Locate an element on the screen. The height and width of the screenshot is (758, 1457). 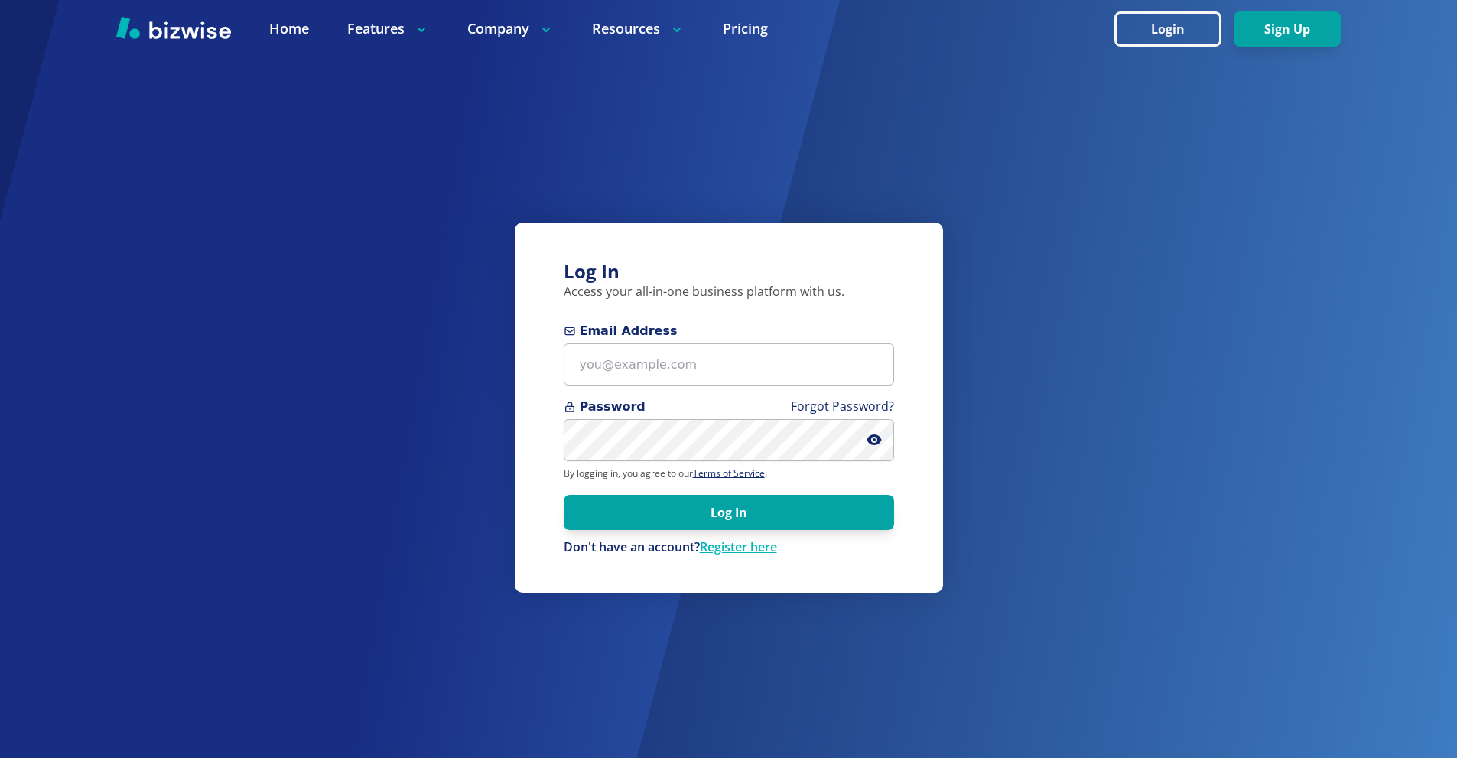
a: Terms of Service is located at coordinates (729, 473).